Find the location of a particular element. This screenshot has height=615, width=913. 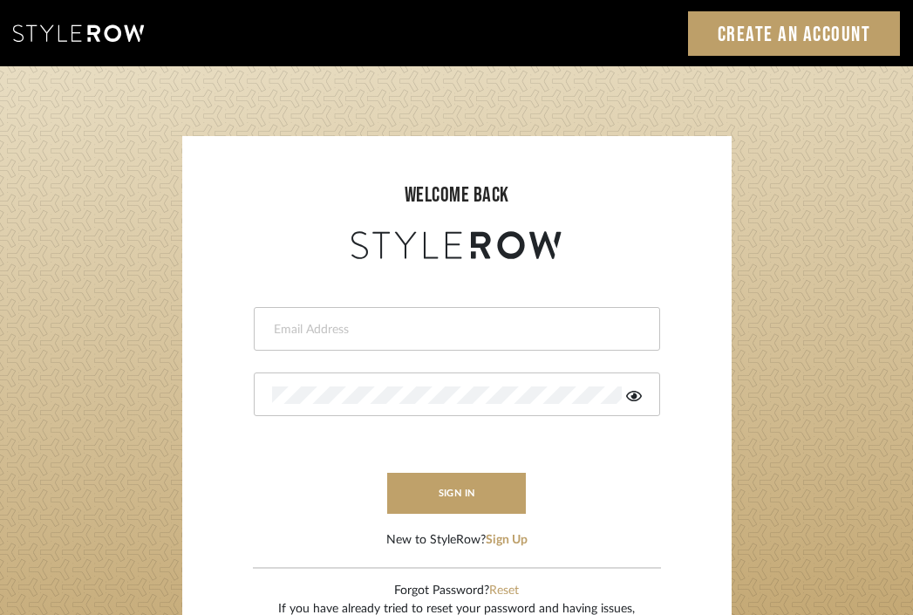

div: New to StyleRow? is located at coordinates (457, 540).